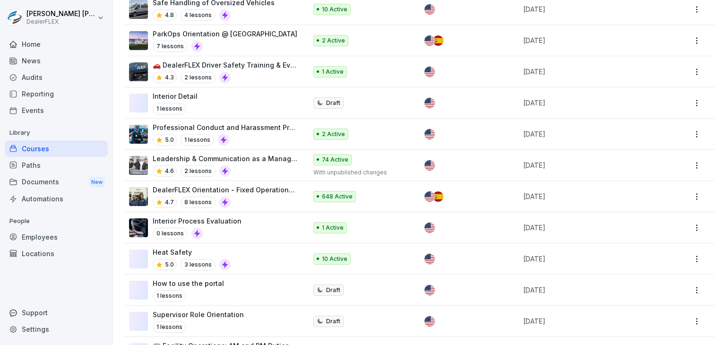 The height and width of the screenshot is (345, 726). What do you see at coordinates (175, 96) in the screenshot?
I see `p: Interior Detail` at bounding box center [175, 96].